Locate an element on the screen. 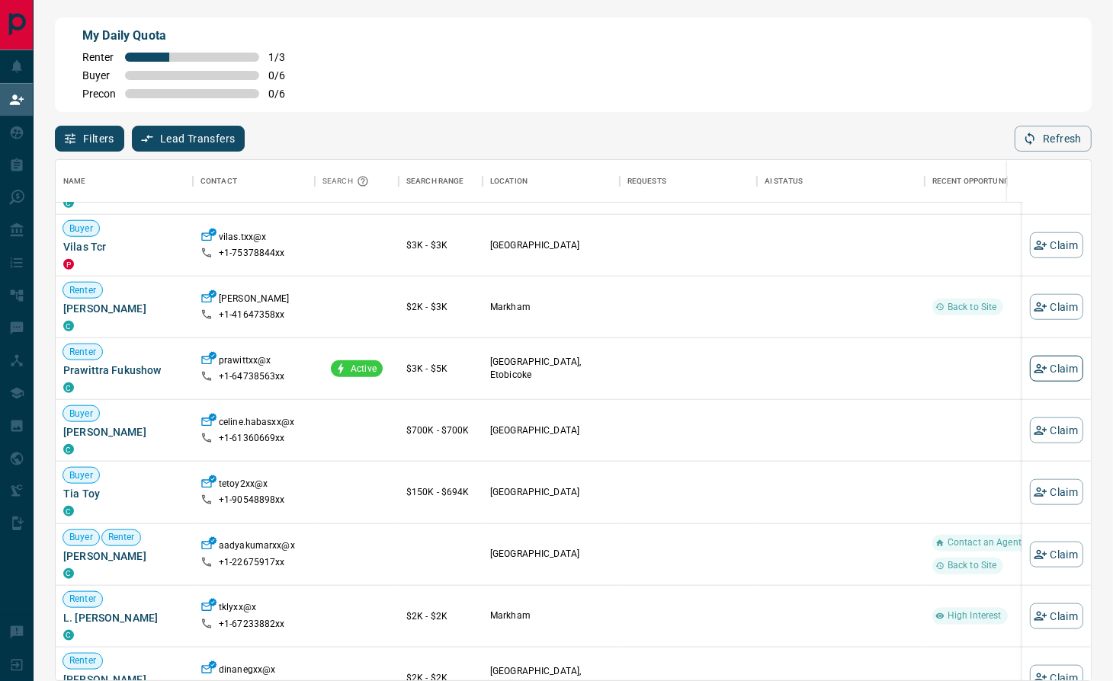 Image resolution: width=1113 pixels, height=681 pixels. p: +1- 22675917xx is located at coordinates (252, 562).